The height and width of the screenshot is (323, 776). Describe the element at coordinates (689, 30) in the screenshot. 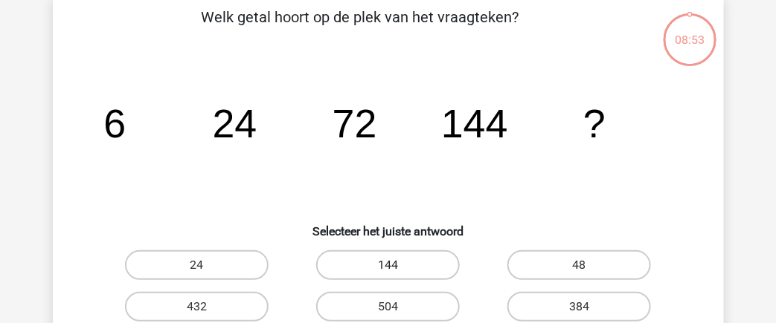

I see `div: 08:53` at that location.